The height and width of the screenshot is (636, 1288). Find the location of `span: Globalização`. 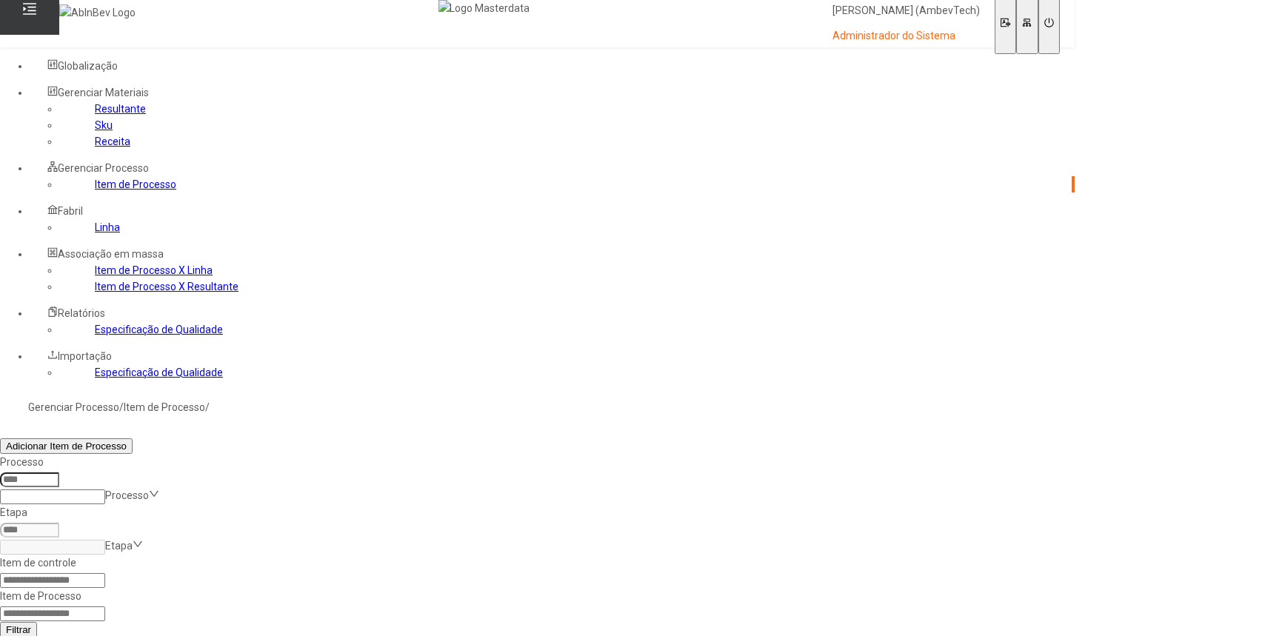

span: Globalização is located at coordinates (87, 66).